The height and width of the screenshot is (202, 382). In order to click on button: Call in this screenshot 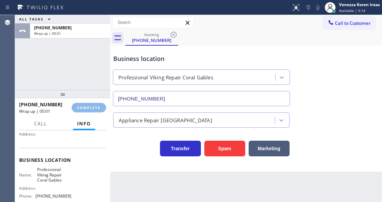, I will do `click(41, 124)`.